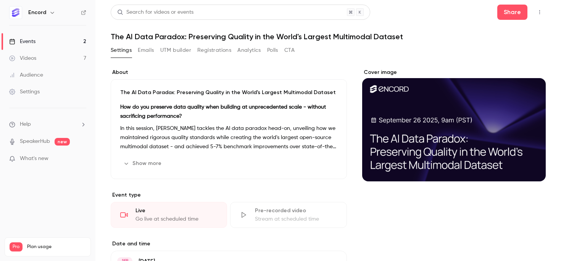 Image resolution: width=561 pixels, height=261 pixels. Describe the element at coordinates (288, 215) in the screenshot. I see `div: Pre-recorded videoStream at scheduled time` at that location.